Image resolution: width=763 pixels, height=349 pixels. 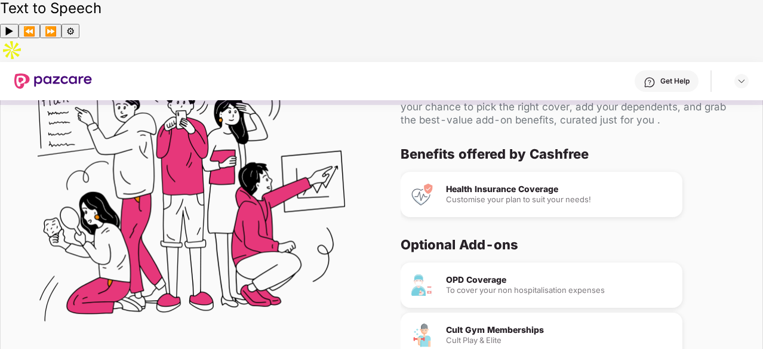 I want to click on div: Customise your plan to suit your needs!, so click(x=560, y=199).